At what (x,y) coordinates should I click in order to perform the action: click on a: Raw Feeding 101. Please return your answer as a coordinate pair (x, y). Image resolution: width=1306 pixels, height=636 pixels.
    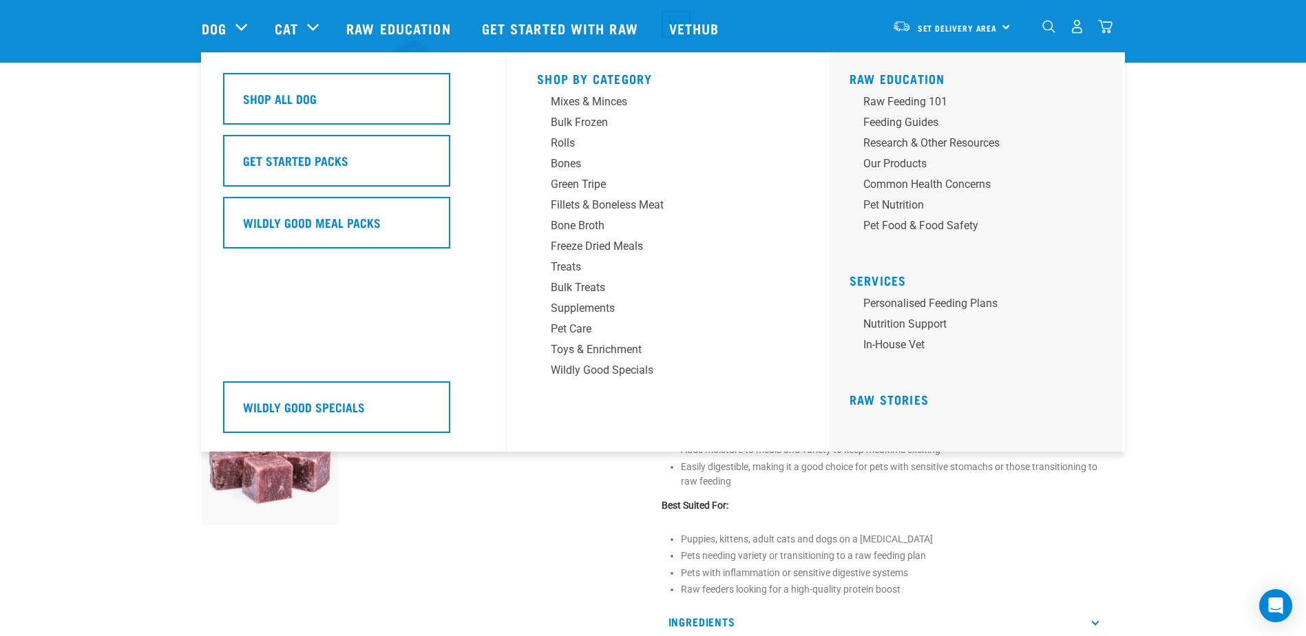
    Looking at the image, I should click on (980, 104).